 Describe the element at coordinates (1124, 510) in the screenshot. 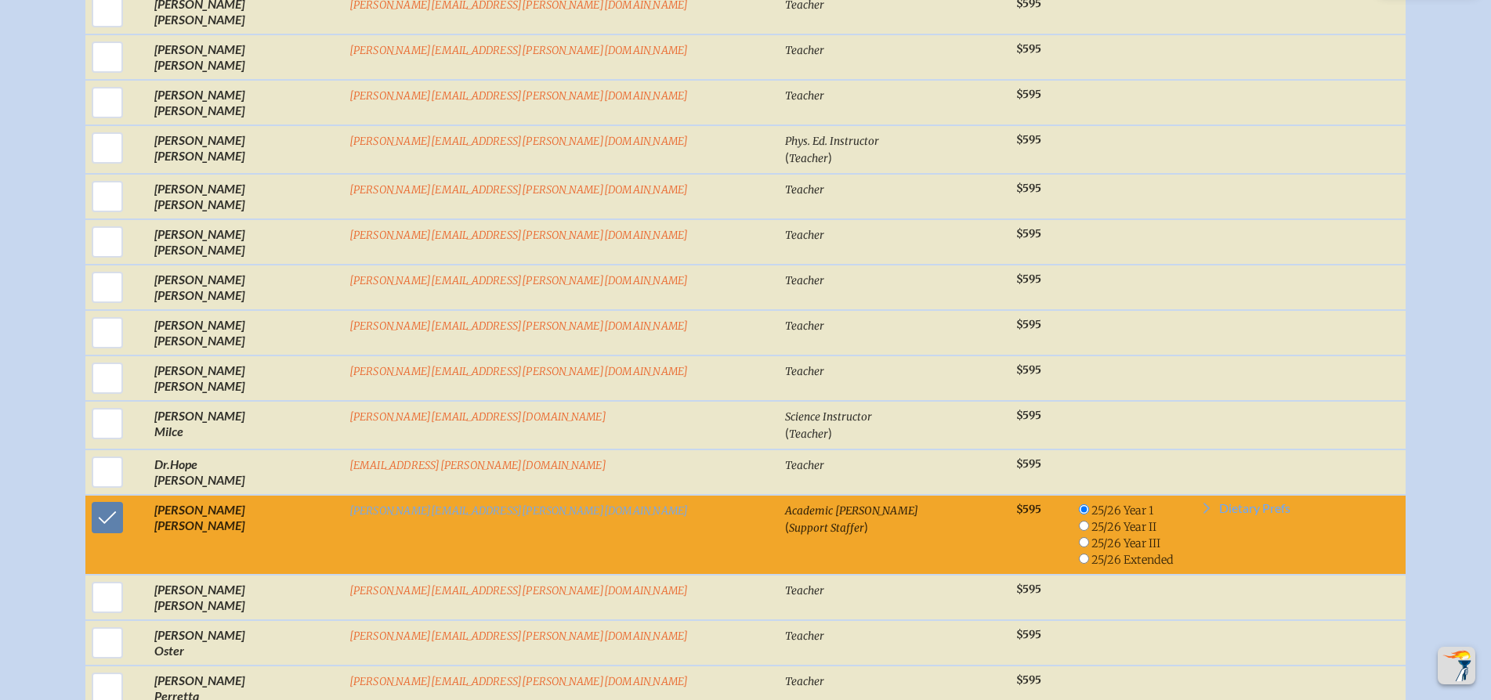

I see `li: 25/26 Year 1` at that location.